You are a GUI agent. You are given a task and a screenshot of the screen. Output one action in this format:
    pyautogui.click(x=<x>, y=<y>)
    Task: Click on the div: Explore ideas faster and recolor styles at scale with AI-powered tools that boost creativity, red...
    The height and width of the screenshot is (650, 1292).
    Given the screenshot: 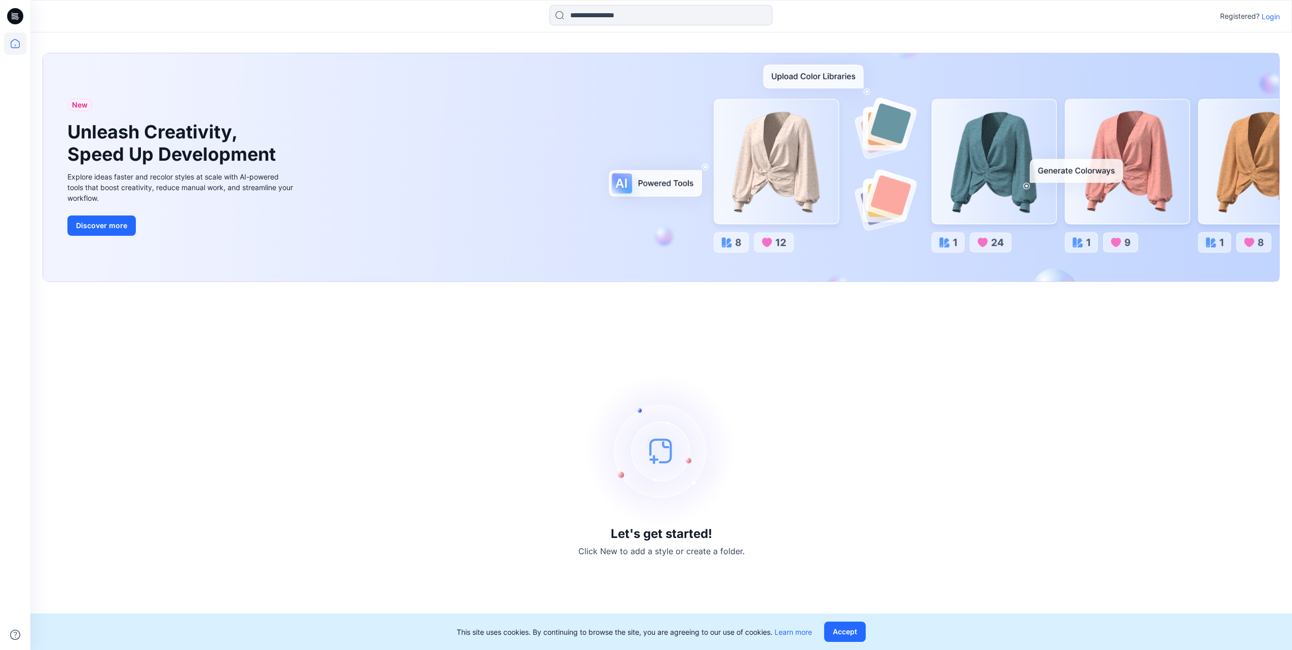 What is the action you would take?
    pyautogui.click(x=181, y=187)
    